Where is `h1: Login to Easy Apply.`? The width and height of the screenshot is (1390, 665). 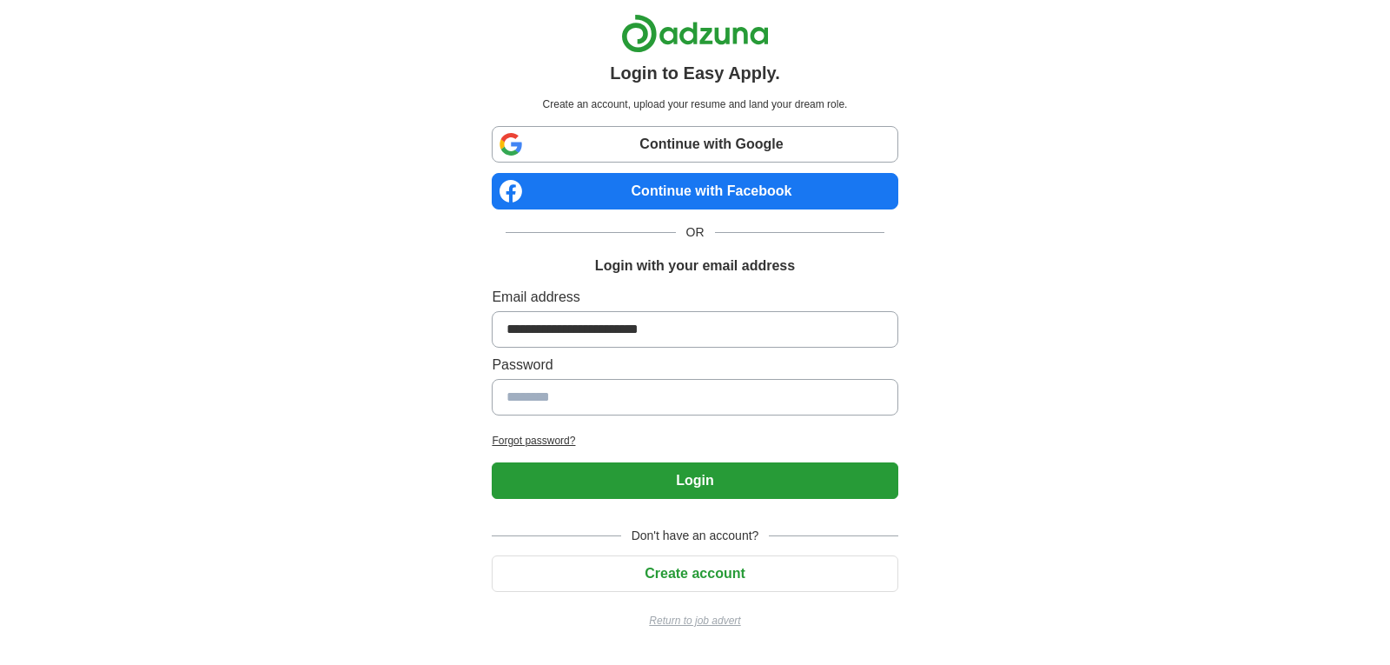
h1: Login to Easy Apply. is located at coordinates (695, 73).